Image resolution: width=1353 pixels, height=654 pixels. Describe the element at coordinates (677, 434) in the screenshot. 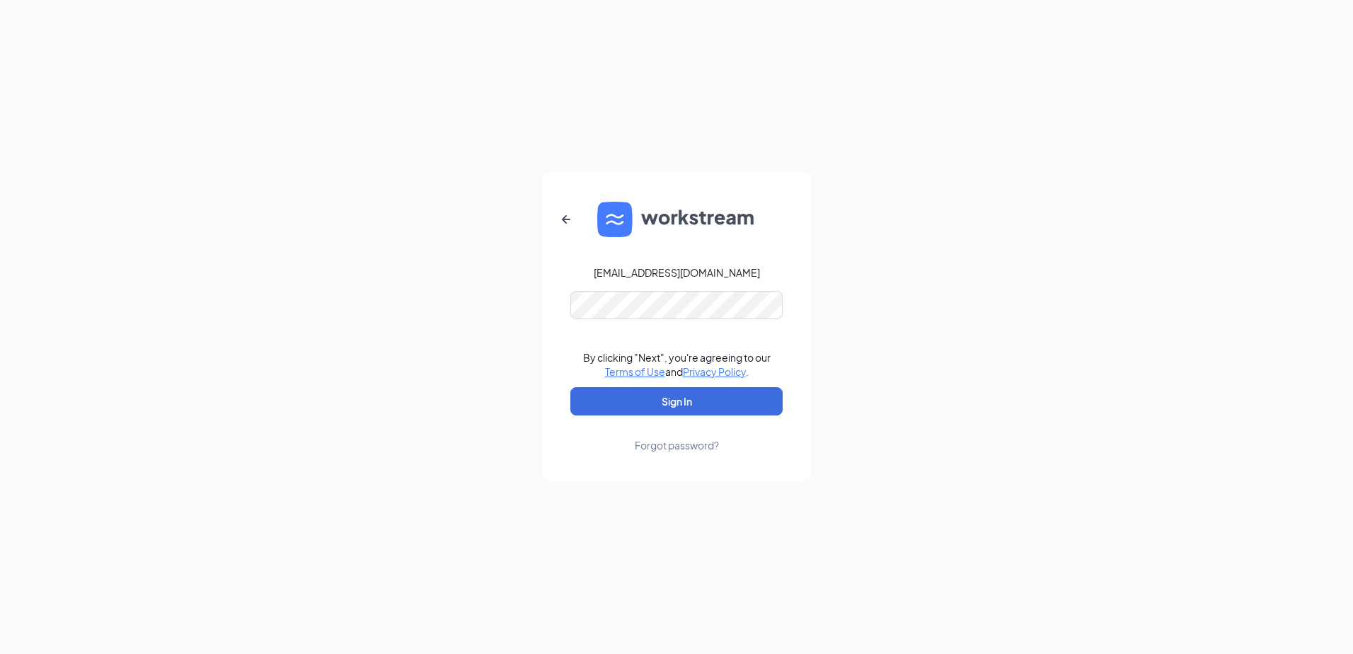

I see `a: Forgot password?` at that location.